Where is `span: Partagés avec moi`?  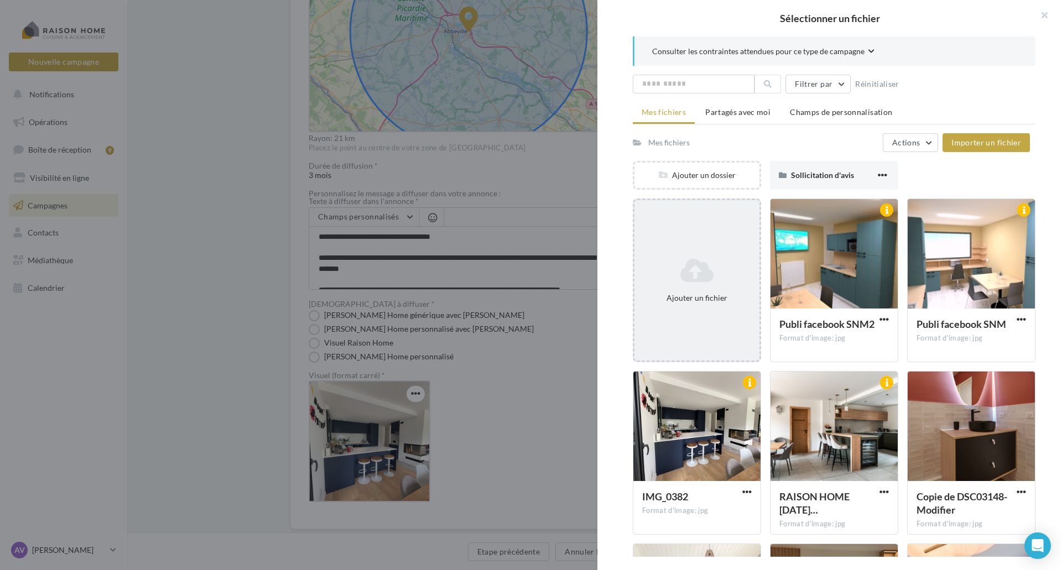
span: Partagés avec moi is located at coordinates (738, 112).